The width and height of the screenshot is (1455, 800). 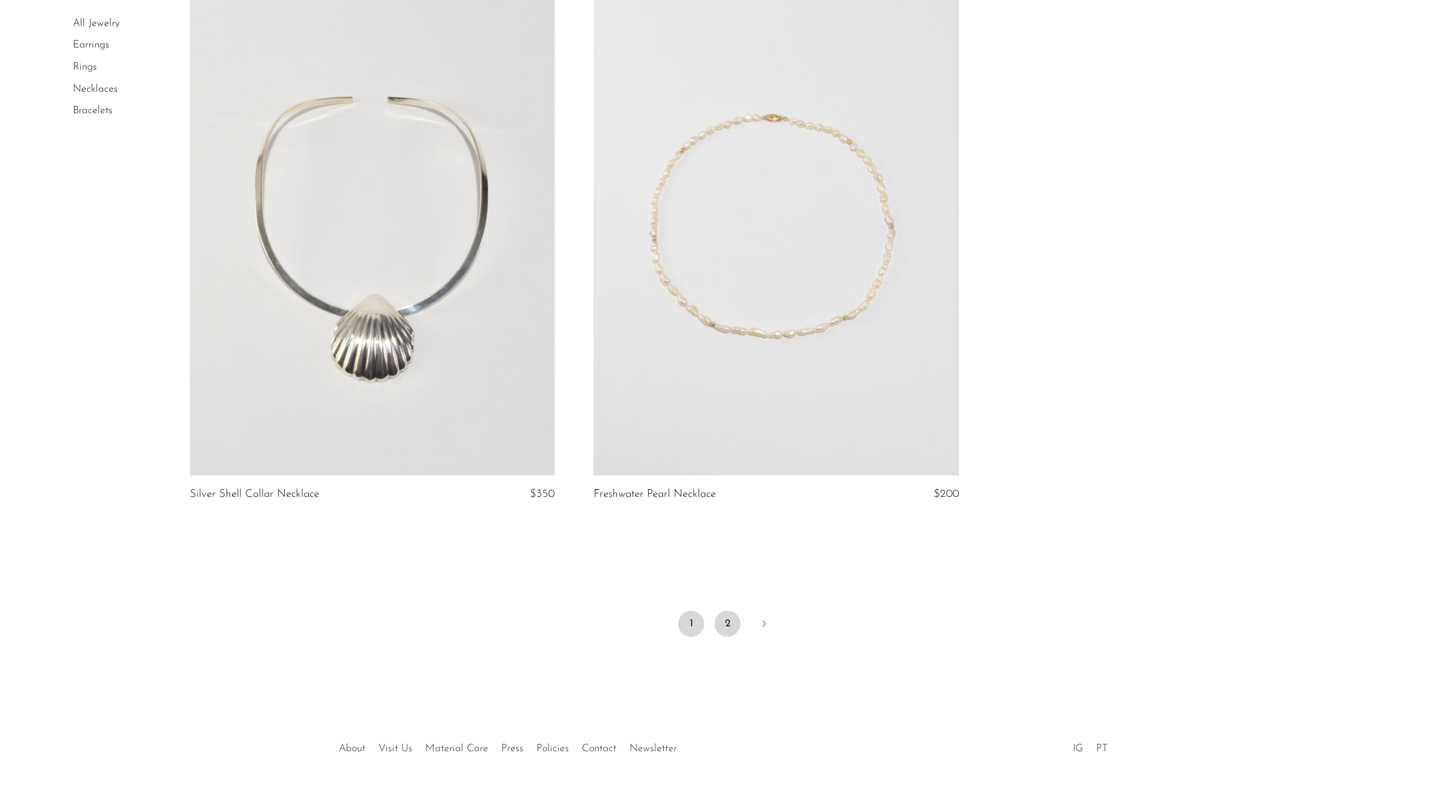 I want to click on a: IG, so click(x=1078, y=748).